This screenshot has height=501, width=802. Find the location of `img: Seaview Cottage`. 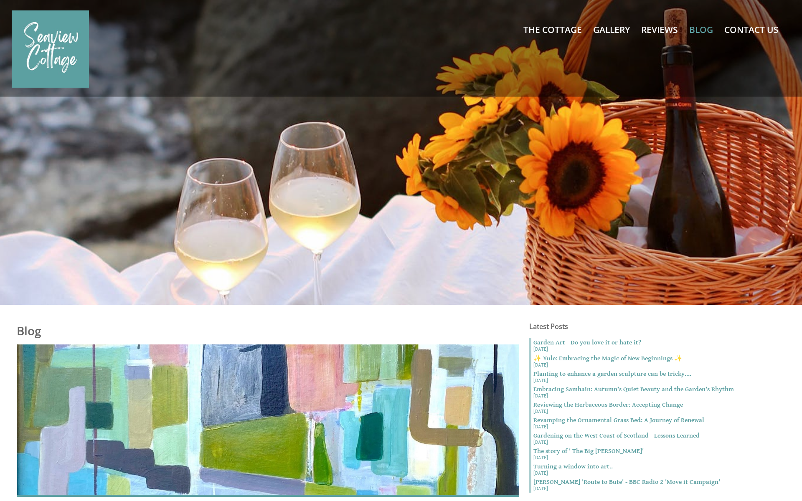

img: Seaview Cottage is located at coordinates (50, 49).